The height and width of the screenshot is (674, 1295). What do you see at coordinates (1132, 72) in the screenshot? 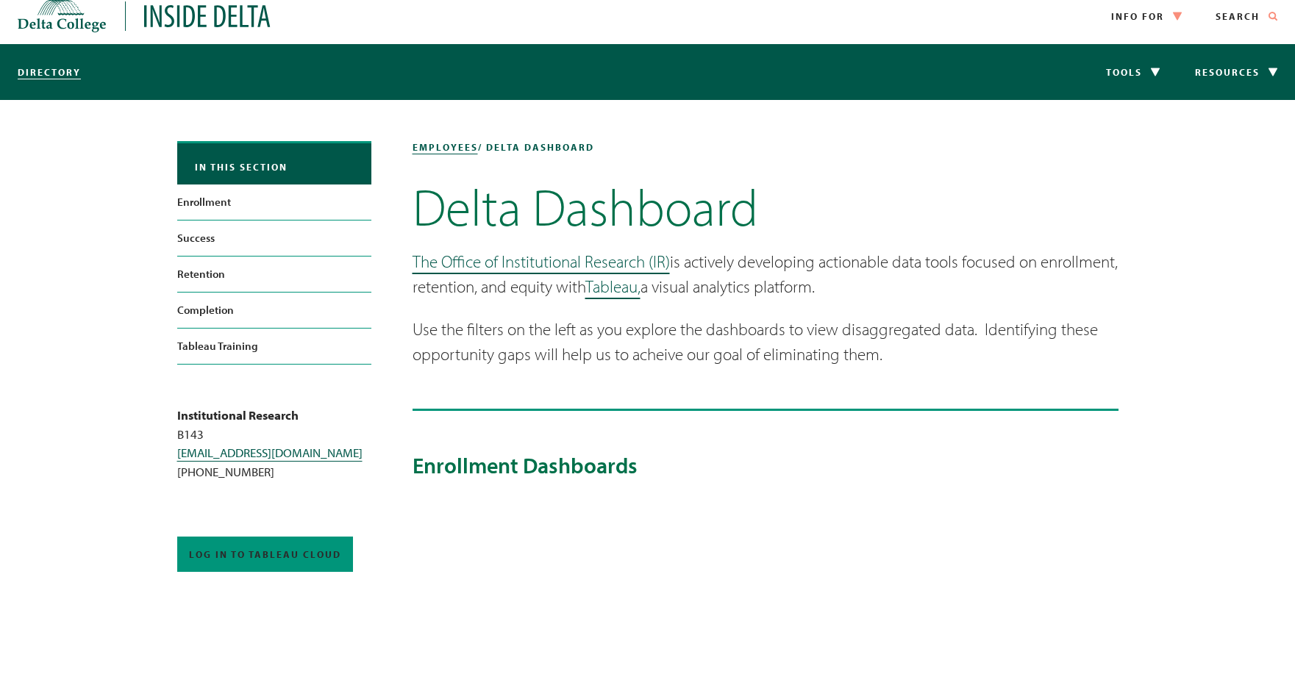
I see `button: Tools` at bounding box center [1132, 72].